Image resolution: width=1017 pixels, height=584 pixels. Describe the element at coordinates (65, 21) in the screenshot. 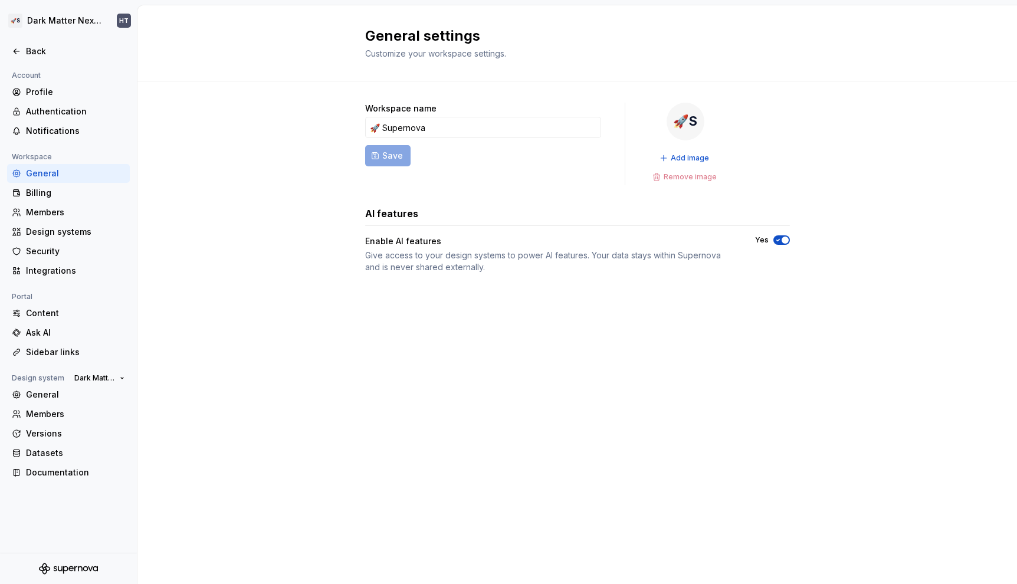

I see `div: Dark Matter Next Gen` at that location.